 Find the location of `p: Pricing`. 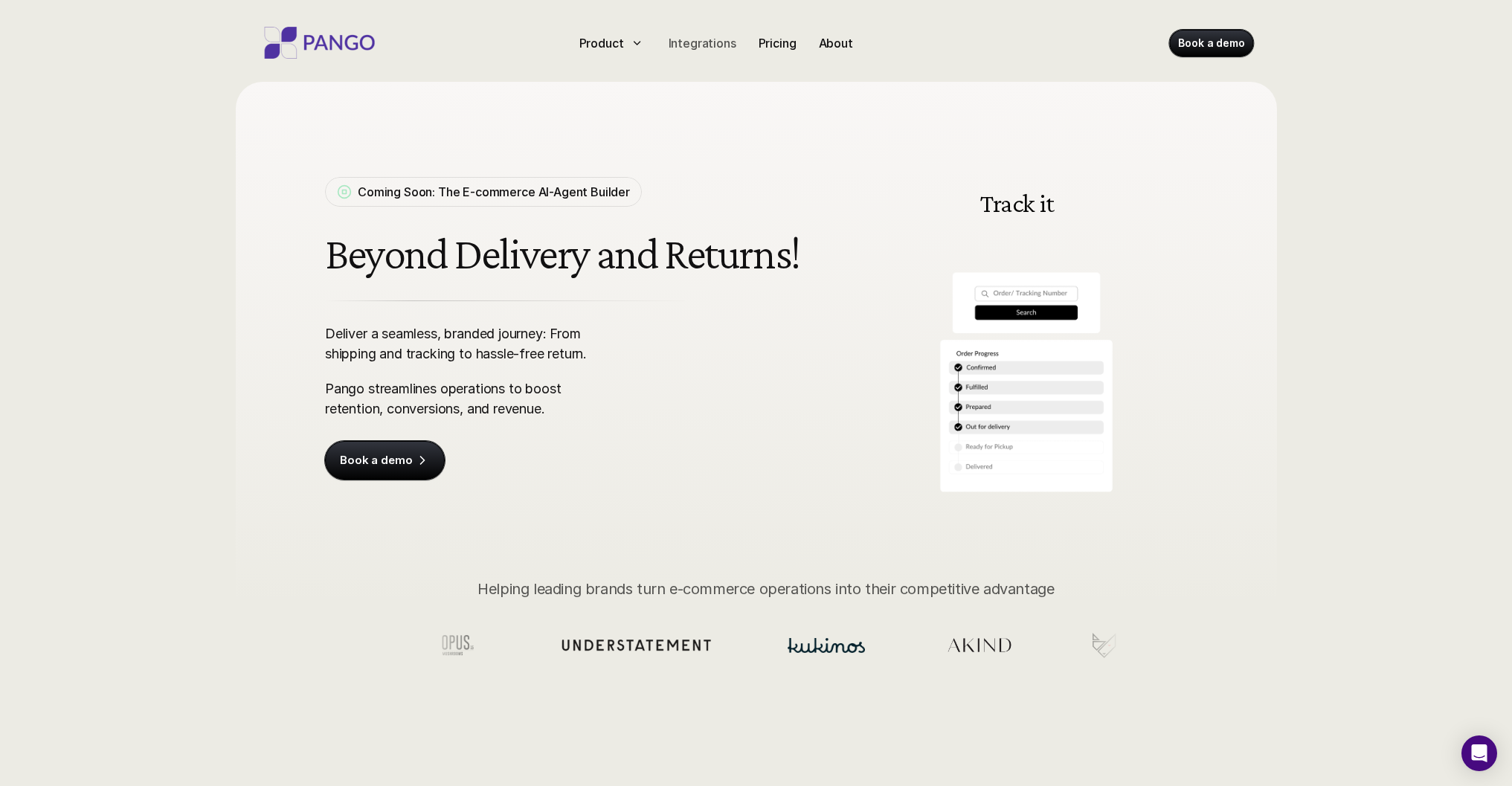

p: Pricing is located at coordinates (776, 42).